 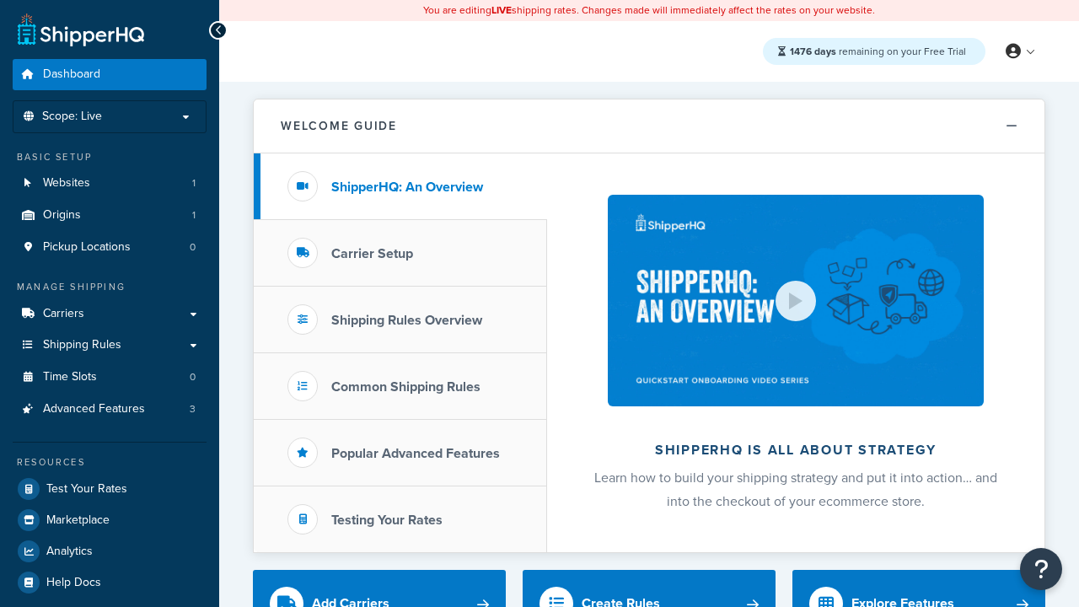 What do you see at coordinates (387, 520) in the screenshot?
I see `h3: Testing Your Rates` at bounding box center [387, 520].